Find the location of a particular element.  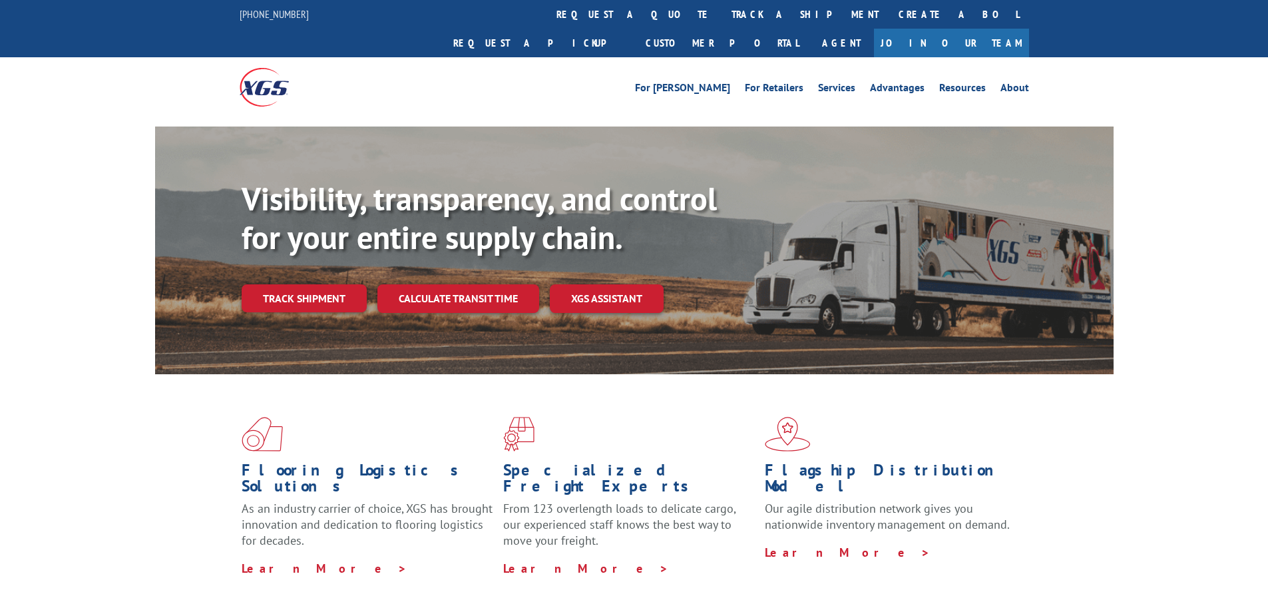

img: xgs-icon-total-supply-chain-intelligence-red is located at coordinates (262, 434).